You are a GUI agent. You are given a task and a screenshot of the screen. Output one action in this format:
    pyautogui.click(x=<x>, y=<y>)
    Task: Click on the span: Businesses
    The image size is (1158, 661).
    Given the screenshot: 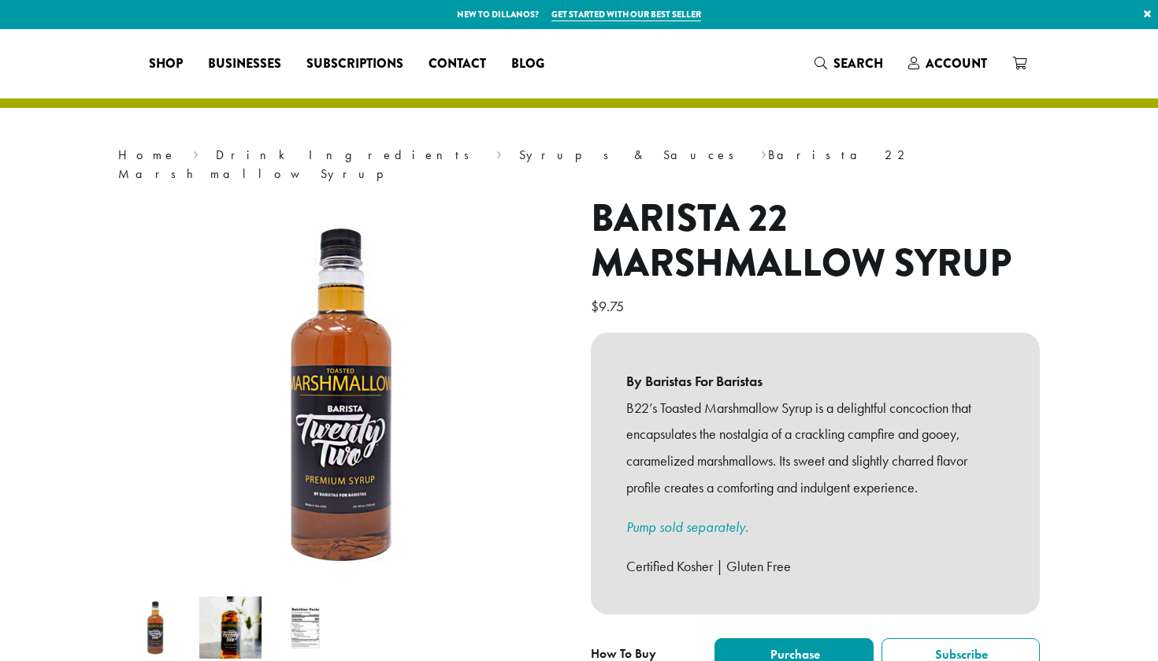 What is the action you would take?
    pyautogui.click(x=244, y=64)
    